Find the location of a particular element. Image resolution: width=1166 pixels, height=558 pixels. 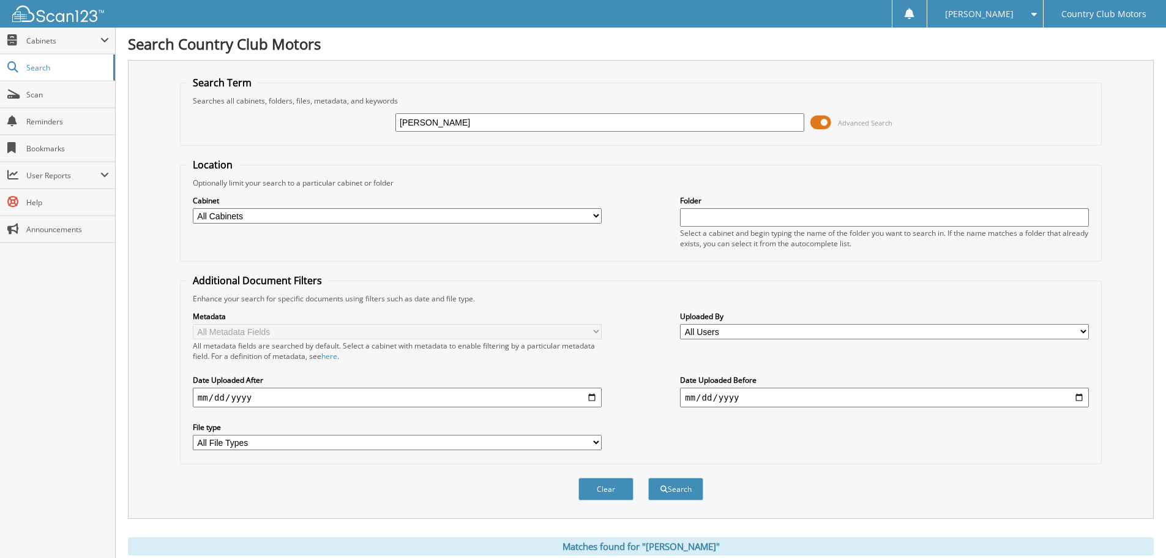

span: Announcements is located at coordinates (67, 229).